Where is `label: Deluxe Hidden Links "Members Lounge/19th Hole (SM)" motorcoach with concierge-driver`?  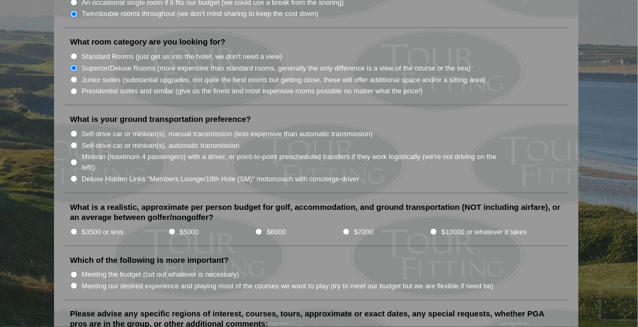 label: Deluxe Hidden Links "Members Lounge/19th Hole (SM)" motorcoach with concierge-driver is located at coordinates (220, 179).